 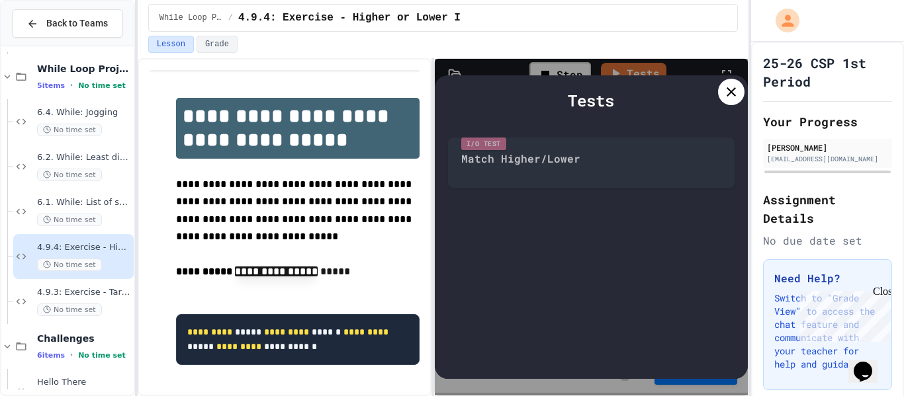 I want to click on span: 6.1. While: List of squares, so click(x=84, y=203).